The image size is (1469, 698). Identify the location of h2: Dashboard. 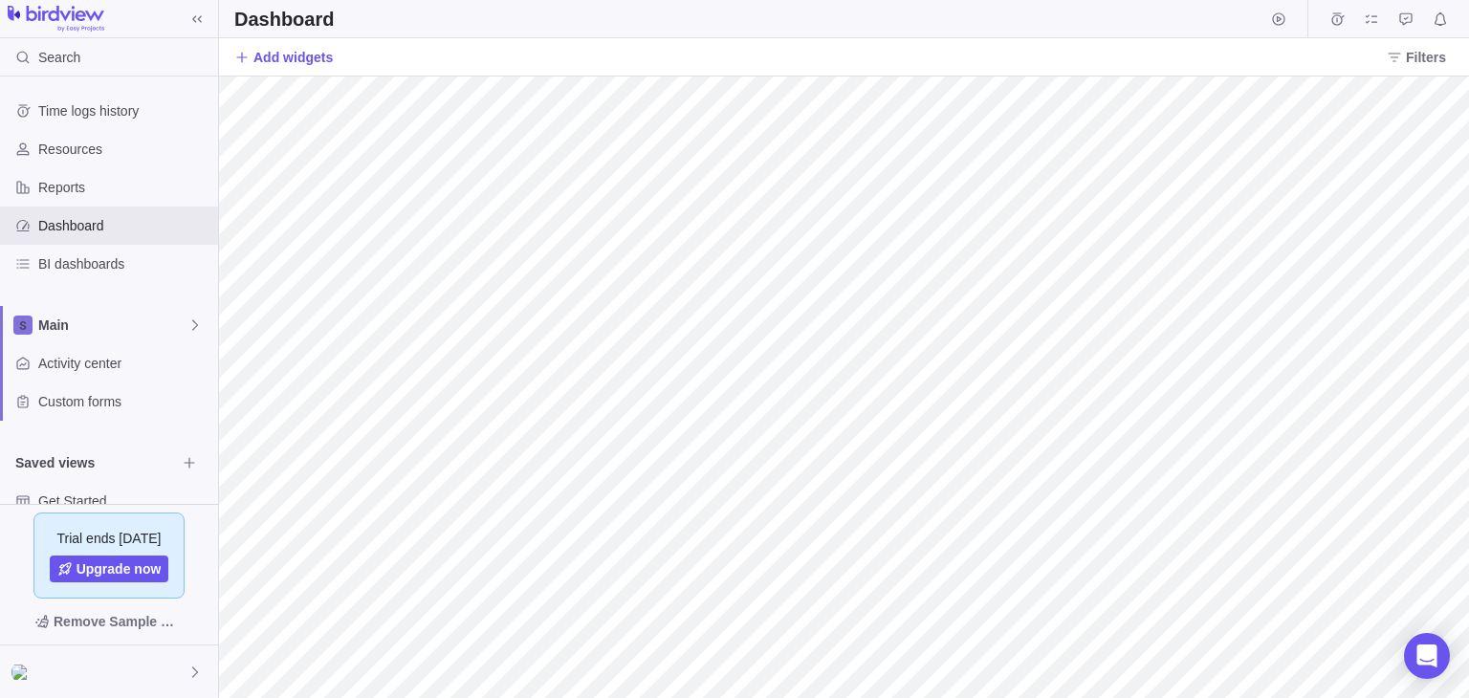
(284, 19).